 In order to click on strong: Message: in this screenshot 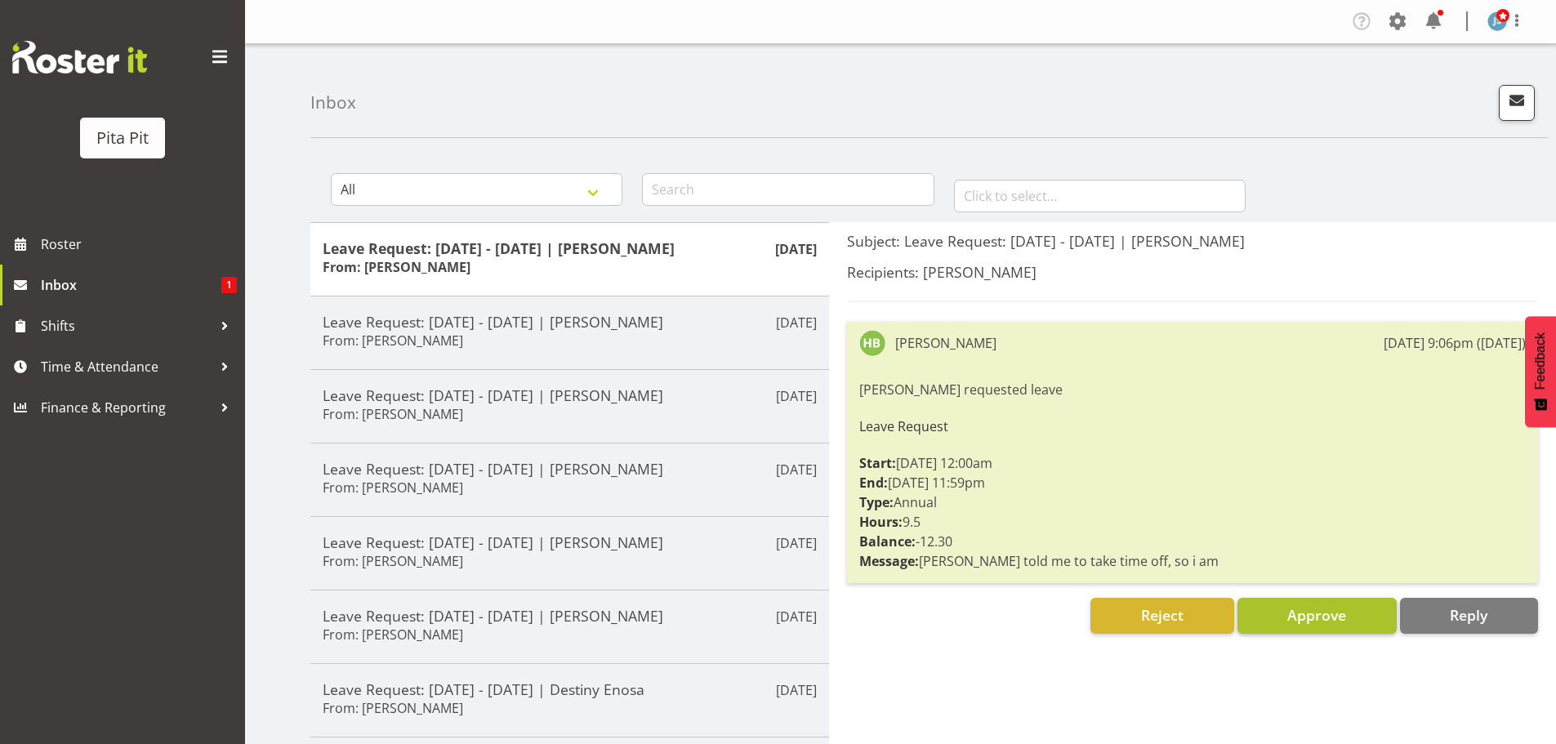, I will do `click(888, 561)`.